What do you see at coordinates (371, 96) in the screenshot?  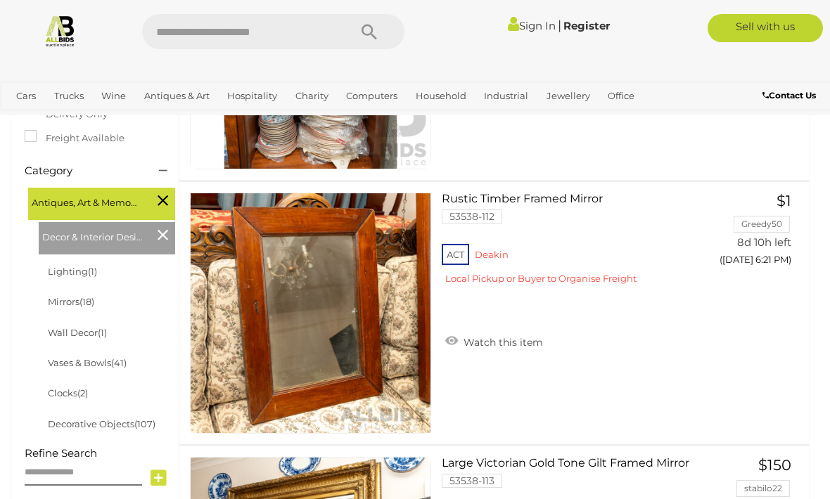 I see `a: Computers` at bounding box center [371, 96].